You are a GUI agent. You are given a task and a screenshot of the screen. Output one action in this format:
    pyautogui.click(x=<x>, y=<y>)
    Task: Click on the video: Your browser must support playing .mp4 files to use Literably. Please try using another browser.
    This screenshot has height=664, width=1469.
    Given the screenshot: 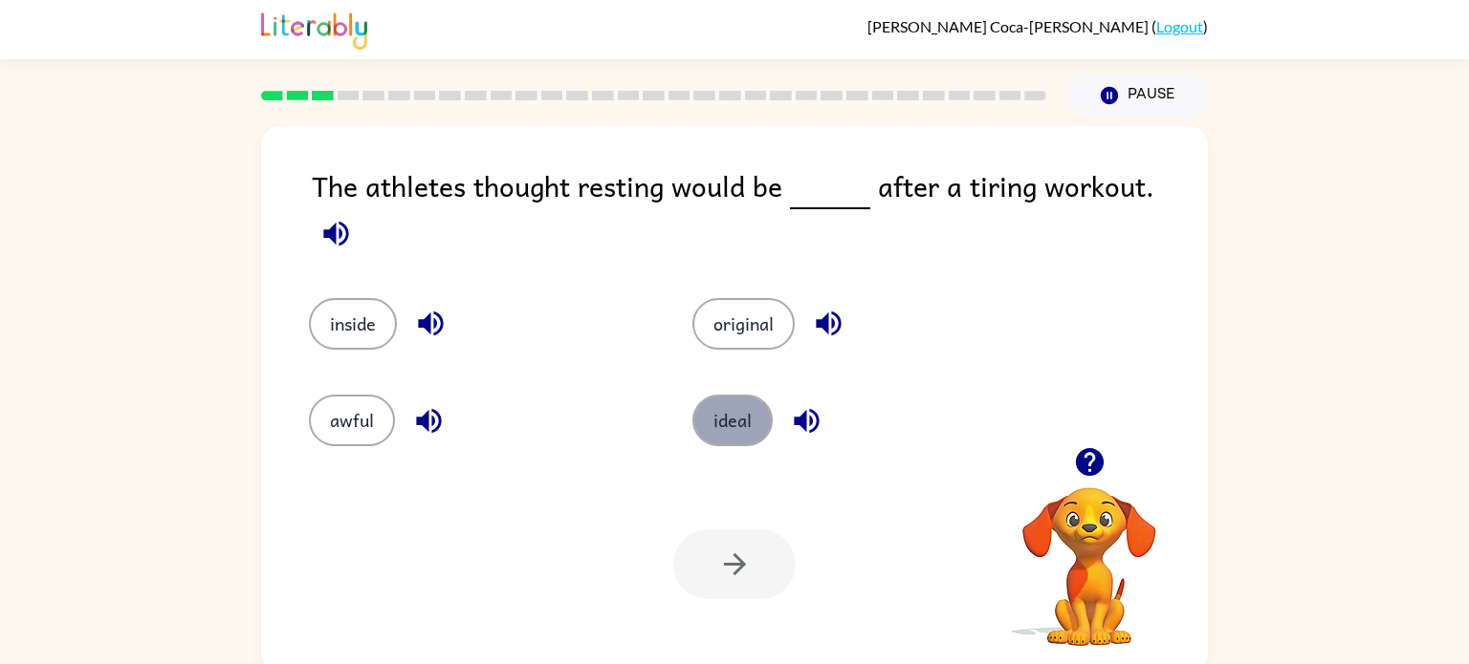 What is the action you would take?
    pyautogui.click(x=1089, y=554)
    